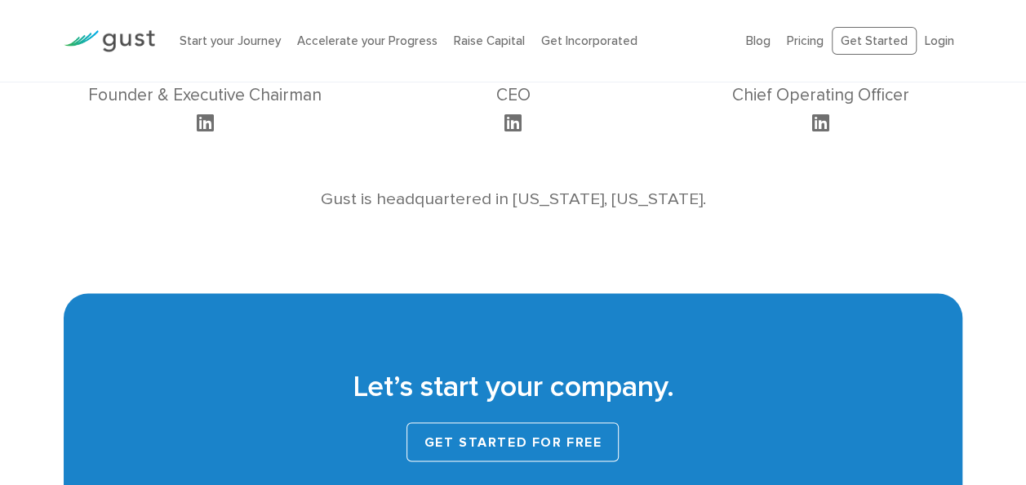 Image resolution: width=1026 pixels, height=485 pixels. I want to click on a: Get Incorporated, so click(589, 41).